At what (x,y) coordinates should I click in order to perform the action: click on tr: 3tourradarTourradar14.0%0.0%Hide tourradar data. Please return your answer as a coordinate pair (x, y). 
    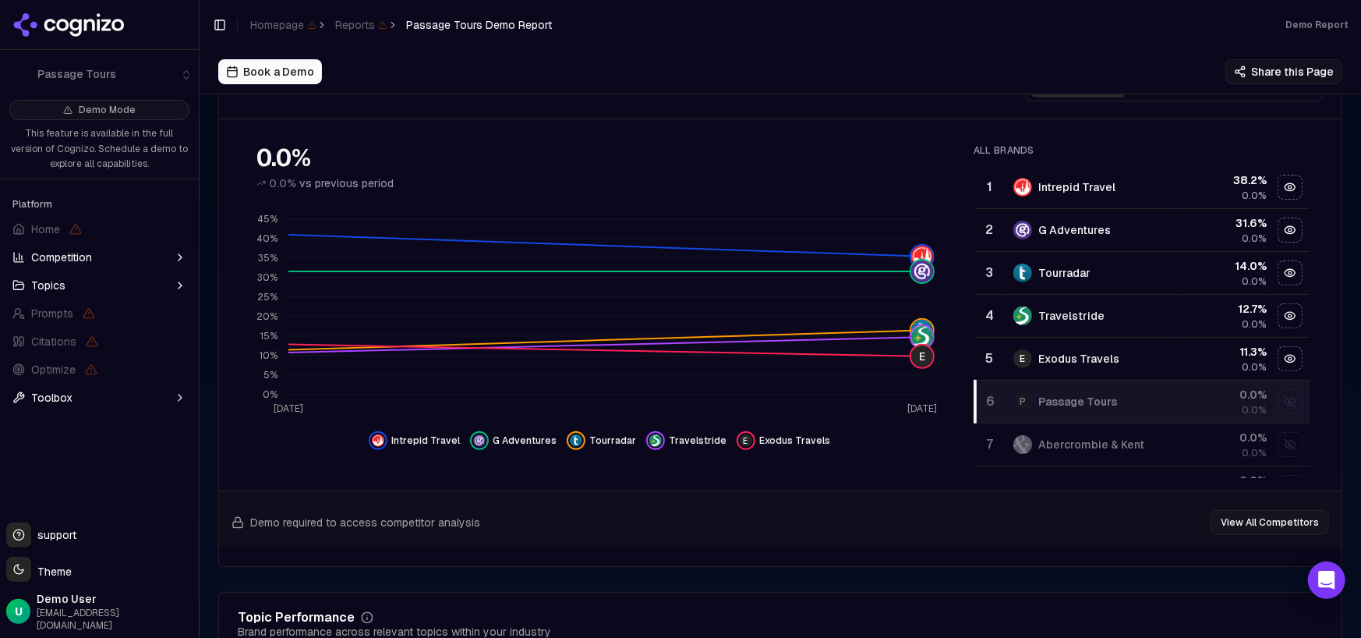
    Looking at the image, I should click on (1143, 273).